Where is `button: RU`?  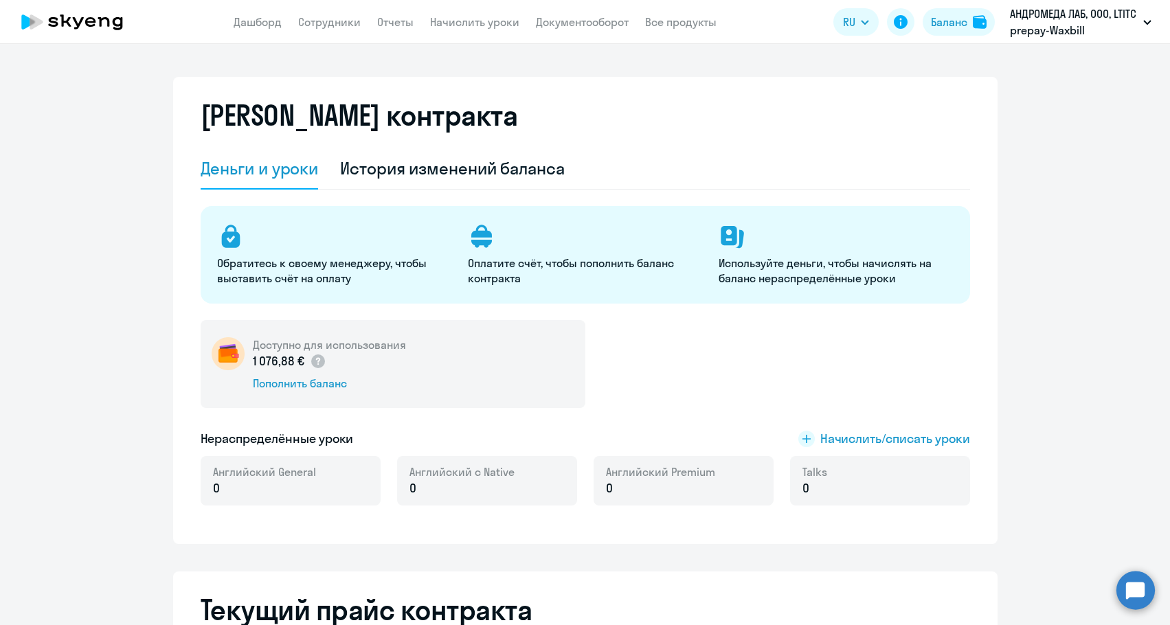 button: RU is located at coordinates (856, 22).